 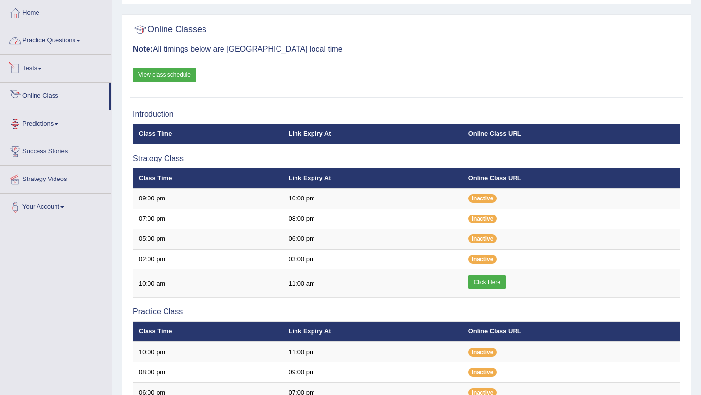 I want to click on b: Note:, so click(x=143, y=49).